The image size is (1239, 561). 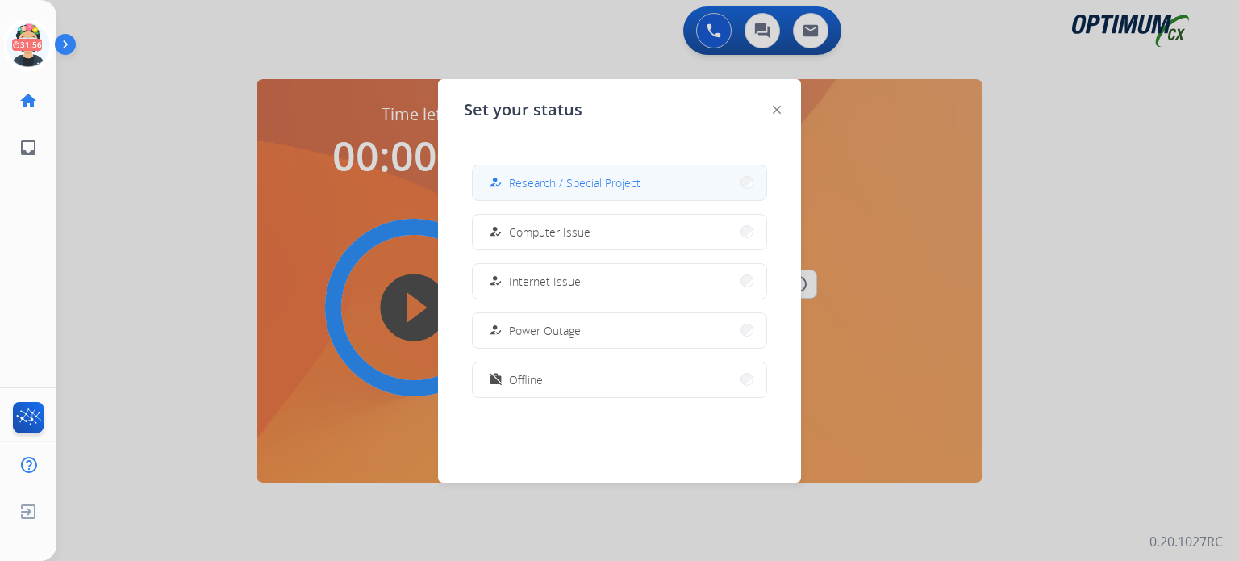 I want to click on button: Research / Special Project, so click(x=620, y=182).